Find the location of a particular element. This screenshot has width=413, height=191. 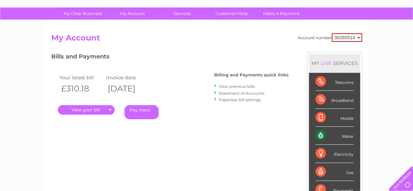

div: Mobile is located at coordinates (335, 118).